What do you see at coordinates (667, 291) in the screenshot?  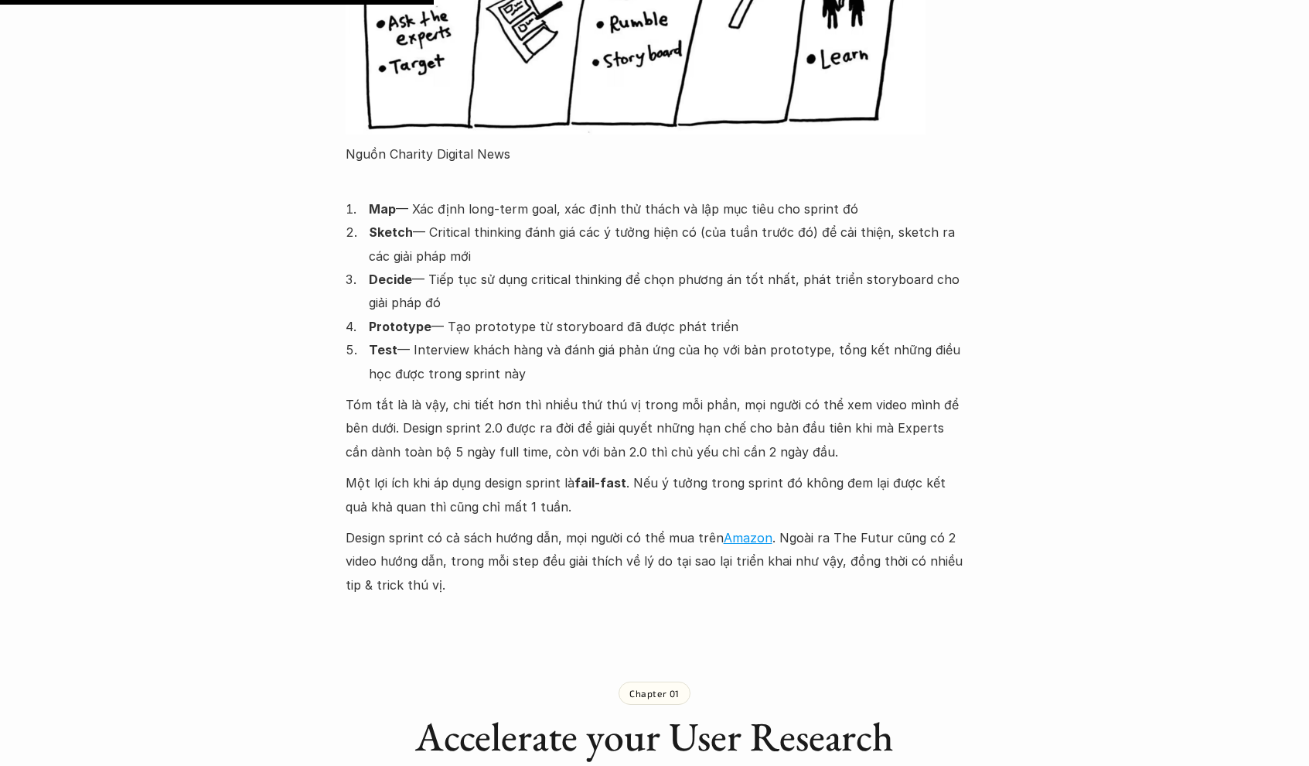 I see `p: — Tiếp tục sử dụng critical thinking để chọn phương án tốt nhất, phát triển storyboard cho giải p...` at bounding box center [667, 291].